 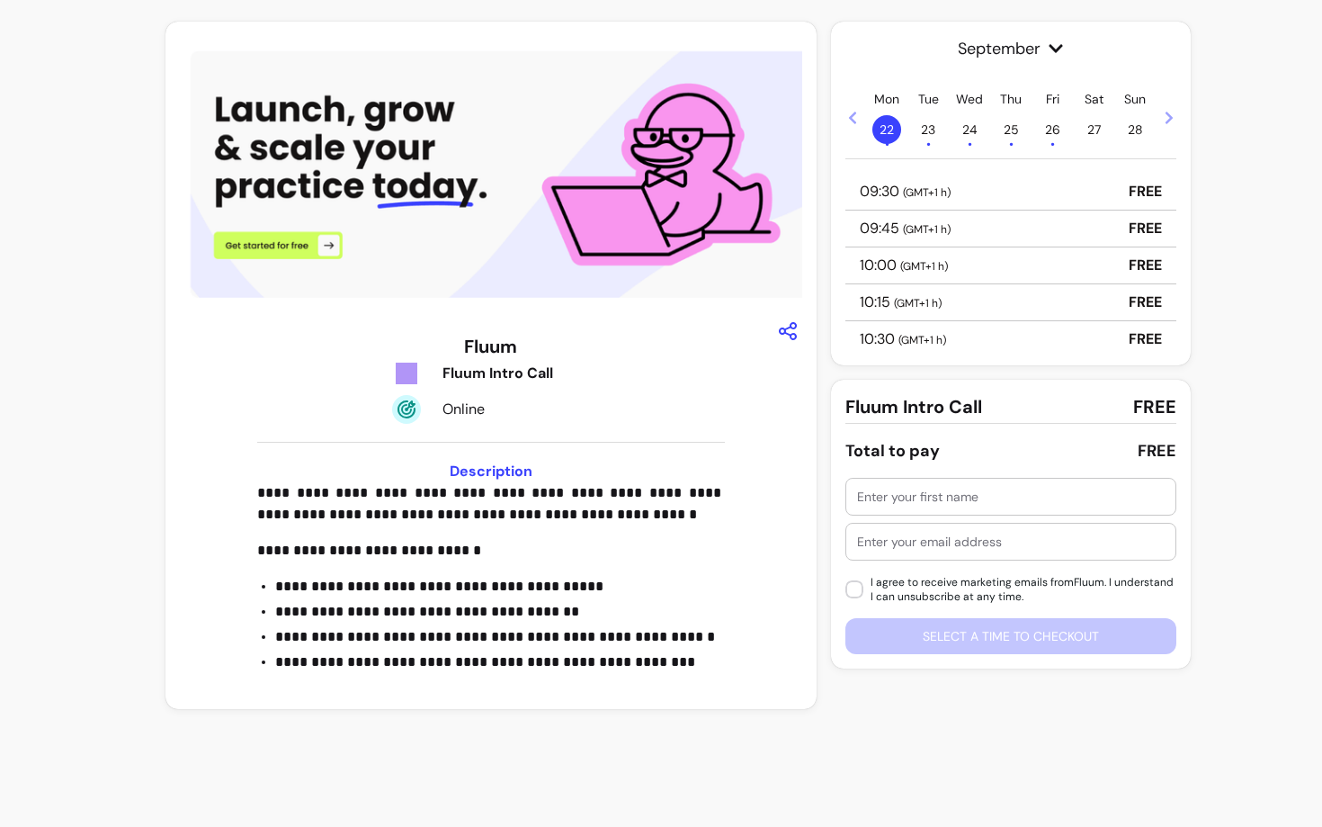 What do you see at coordinates (904, 265) in the screenshot?
I see `p: 10:00` at bounding box center [904, 265].